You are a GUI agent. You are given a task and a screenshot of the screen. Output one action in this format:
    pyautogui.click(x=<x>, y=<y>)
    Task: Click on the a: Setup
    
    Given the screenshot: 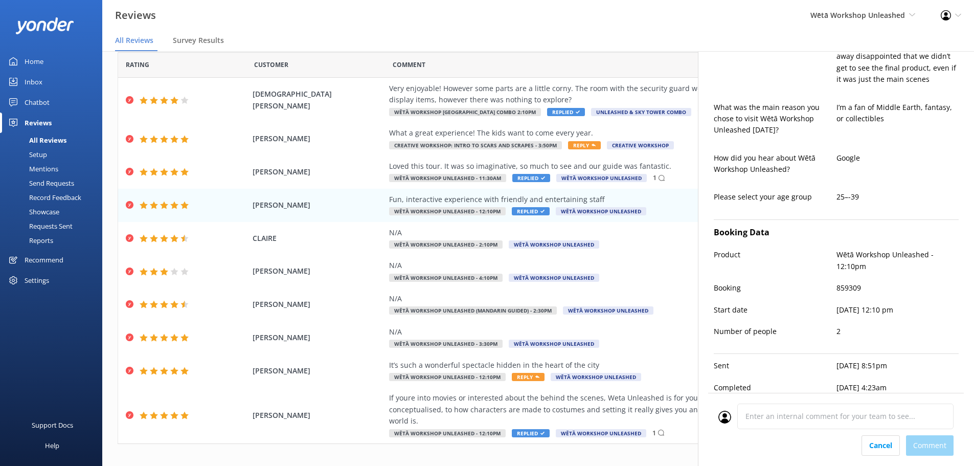 What is the action you would take?
    pyautogui.click(x=54, y=154)
    